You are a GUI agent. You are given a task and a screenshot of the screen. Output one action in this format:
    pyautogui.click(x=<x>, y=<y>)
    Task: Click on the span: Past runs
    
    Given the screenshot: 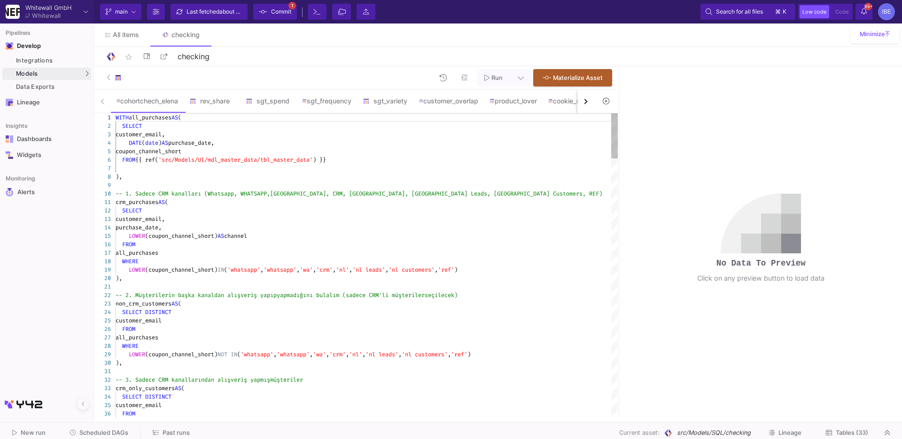 What is the action you would take?
    pyautogui.click(x=176, y=432)
    